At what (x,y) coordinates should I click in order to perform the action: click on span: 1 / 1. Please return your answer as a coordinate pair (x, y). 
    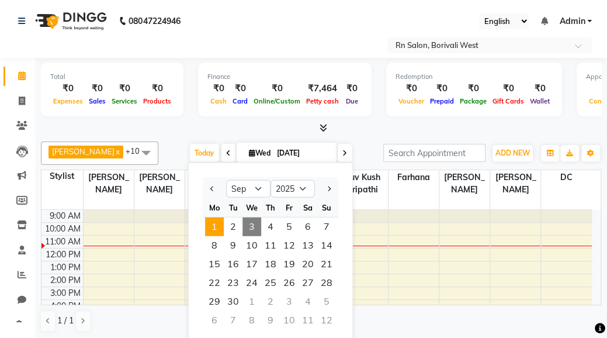
    Looking at the image, I should click on (65, 320).